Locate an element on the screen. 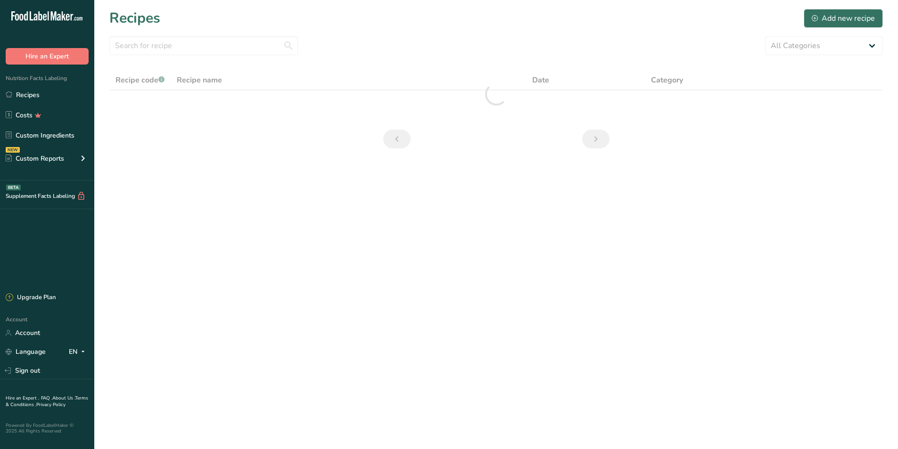  h1: Recipes is located at coordinates (135, 18).